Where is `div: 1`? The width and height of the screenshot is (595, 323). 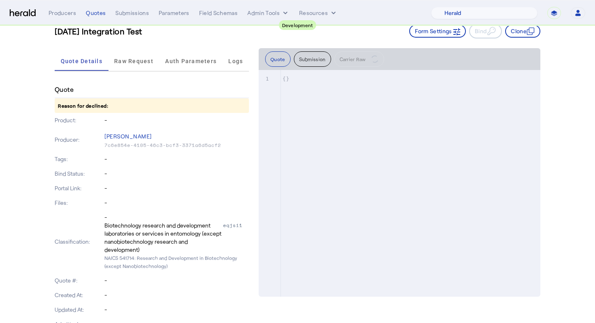
div: 1 is located at coordinates (264, 79).